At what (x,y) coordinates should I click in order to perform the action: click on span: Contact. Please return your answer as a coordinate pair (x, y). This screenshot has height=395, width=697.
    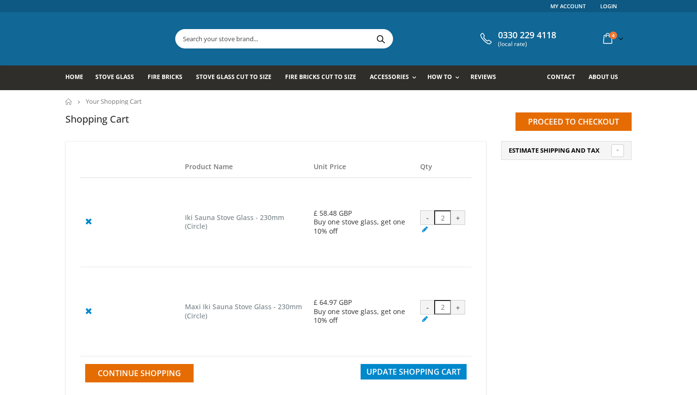
    Looking at the image, I should click on (561, 77).